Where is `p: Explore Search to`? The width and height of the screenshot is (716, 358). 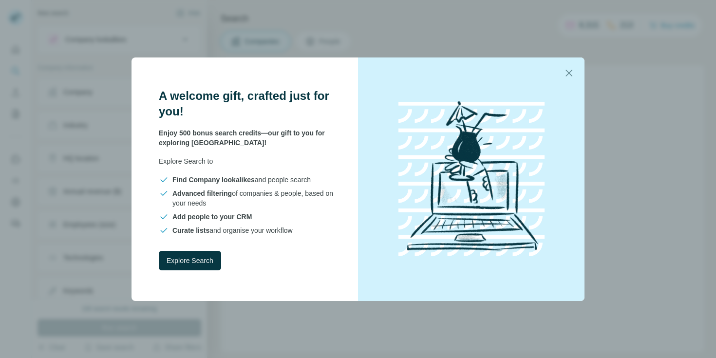
p: Explore Search to is located at coordinates (247, 161).